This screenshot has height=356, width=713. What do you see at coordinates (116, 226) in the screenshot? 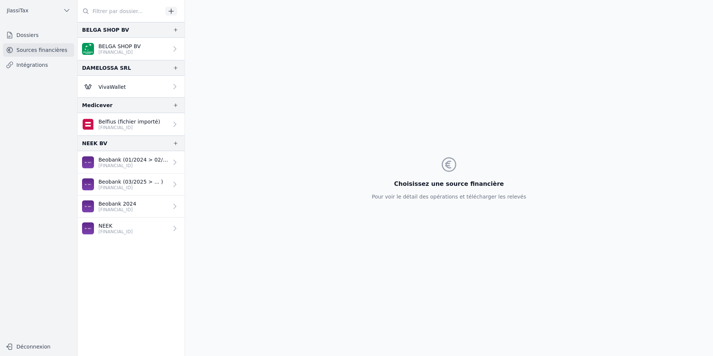
I see `p: NEEK` at bounding box center [116, 226].